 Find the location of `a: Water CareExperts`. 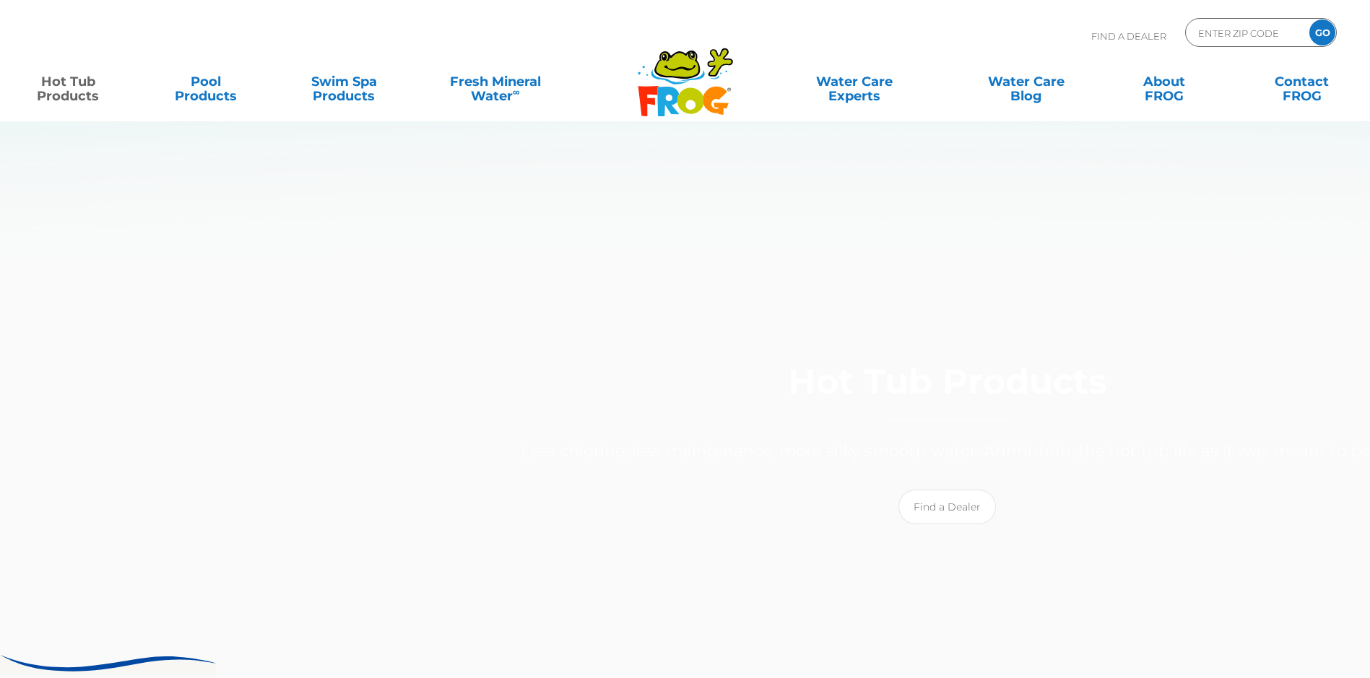

a: Water CareExperts is located at coordinates (854, 82).